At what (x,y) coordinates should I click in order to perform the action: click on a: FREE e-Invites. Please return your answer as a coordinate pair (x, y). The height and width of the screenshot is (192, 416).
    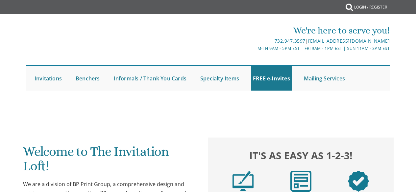
    Looking at the image, I should click on (271, 79).